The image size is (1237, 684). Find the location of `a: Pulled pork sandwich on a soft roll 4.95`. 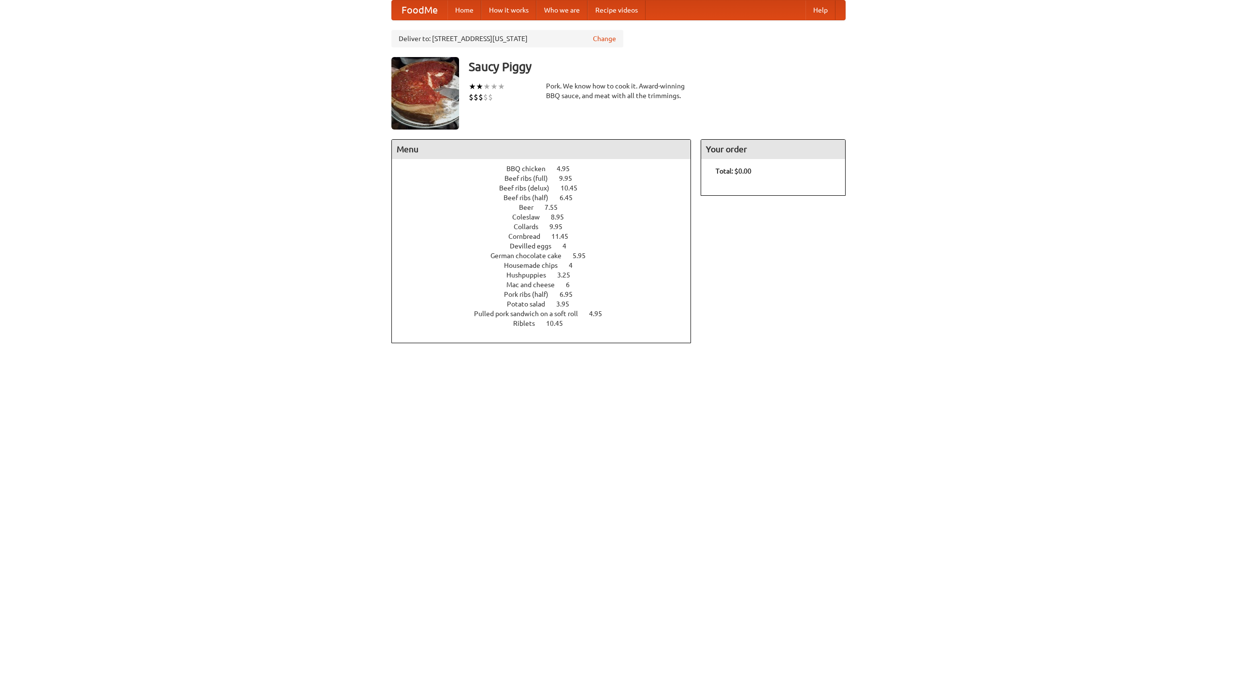

a: Pulled pork sandwich on a soft roll 4.95 is located at coordinates (547, 314).